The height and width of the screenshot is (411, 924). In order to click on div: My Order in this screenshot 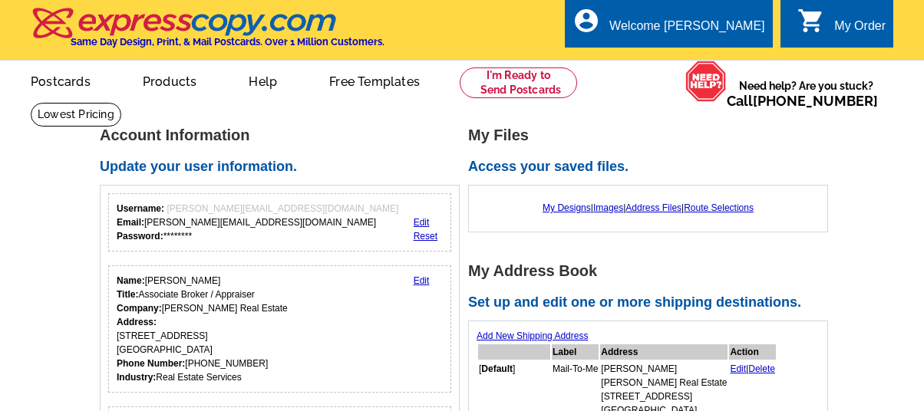, I will do `click(859, 30)`.